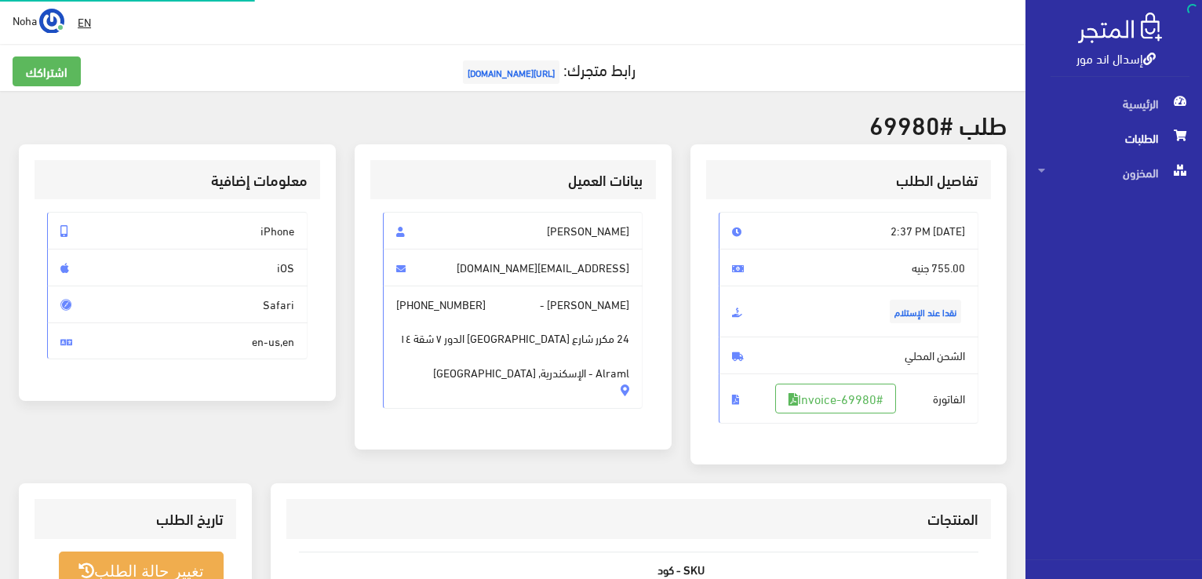  Describe the element at coordinates (84, 22) in the screenshot. I see `a: EN` at that location.